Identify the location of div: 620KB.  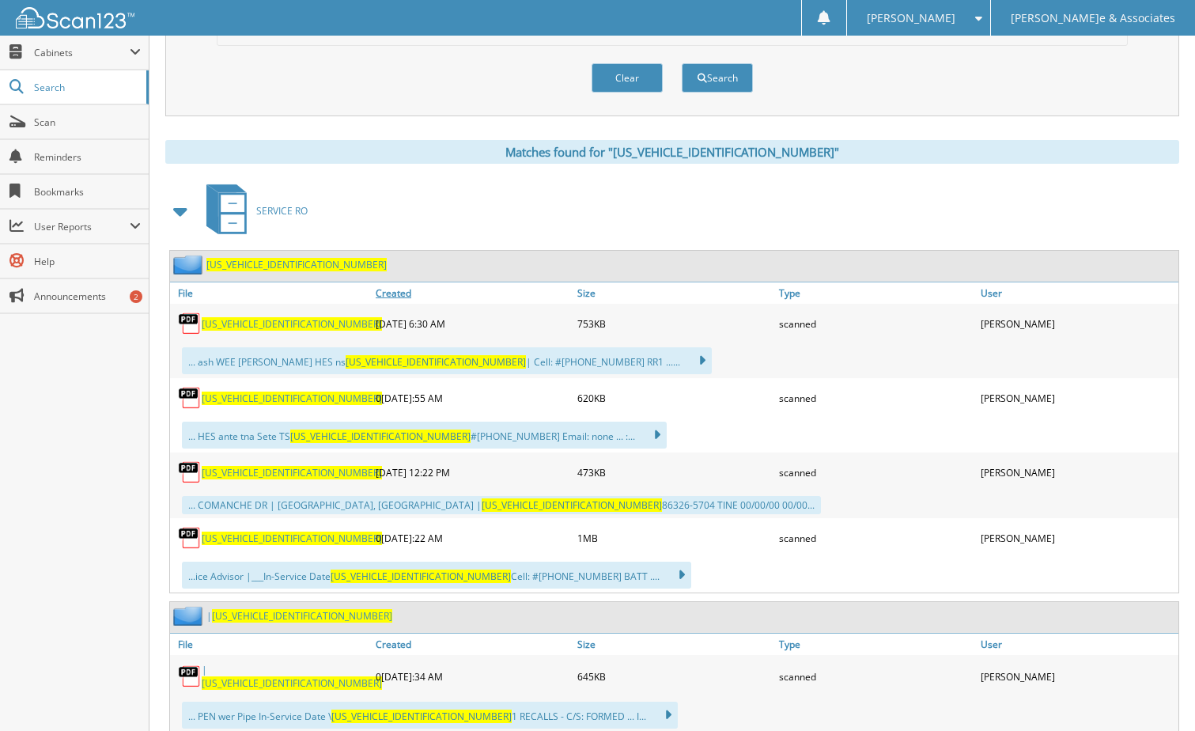
(674, 398).